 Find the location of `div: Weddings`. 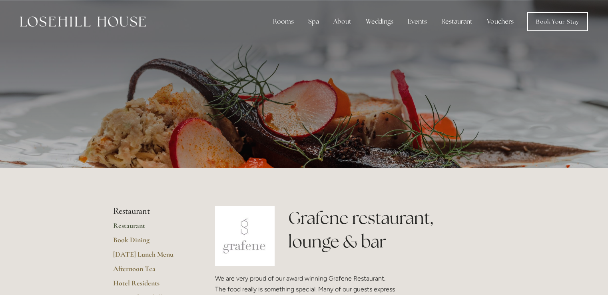

div: Weddings is located at coordinates (379, 22).